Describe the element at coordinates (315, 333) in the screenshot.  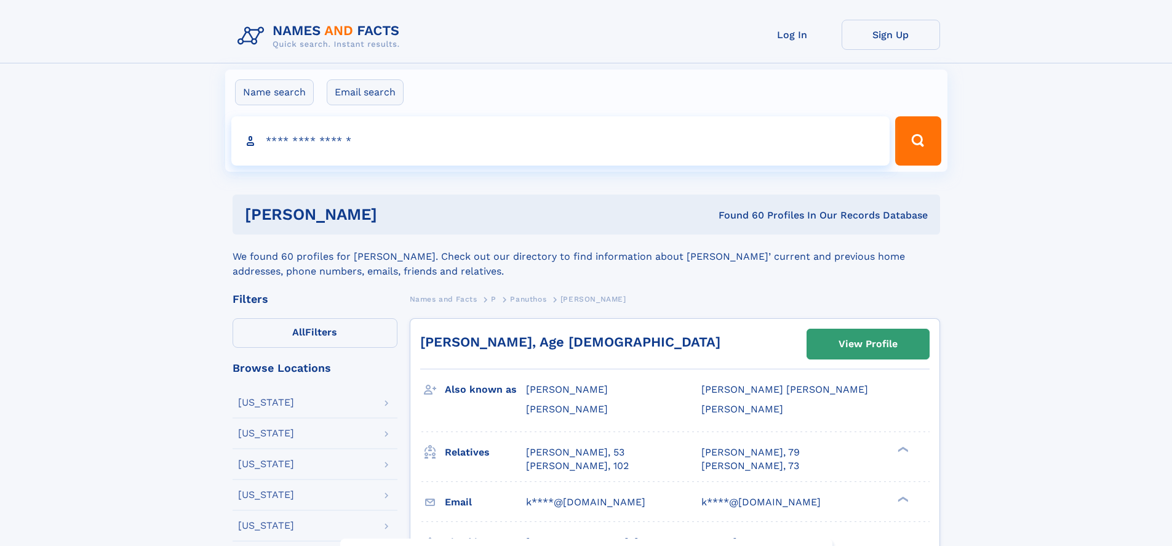
I see `label: Filters` at that location.